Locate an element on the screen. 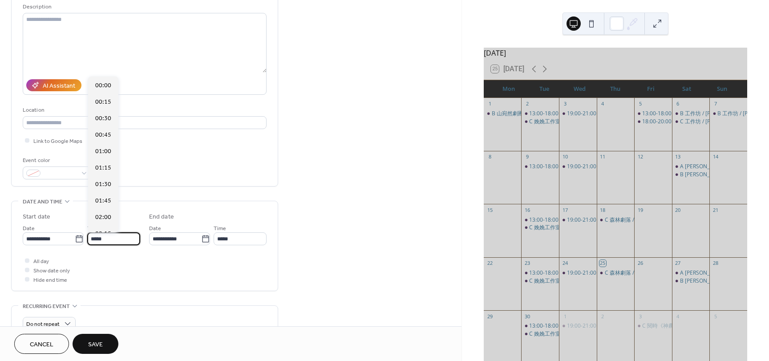 The width and height of the screenshot is (769, 361). a: Cancel is located at coordinates (41, 344).